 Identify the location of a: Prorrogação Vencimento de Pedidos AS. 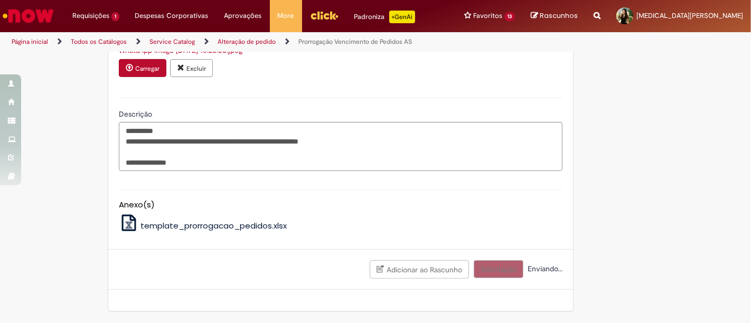
(355, 42).